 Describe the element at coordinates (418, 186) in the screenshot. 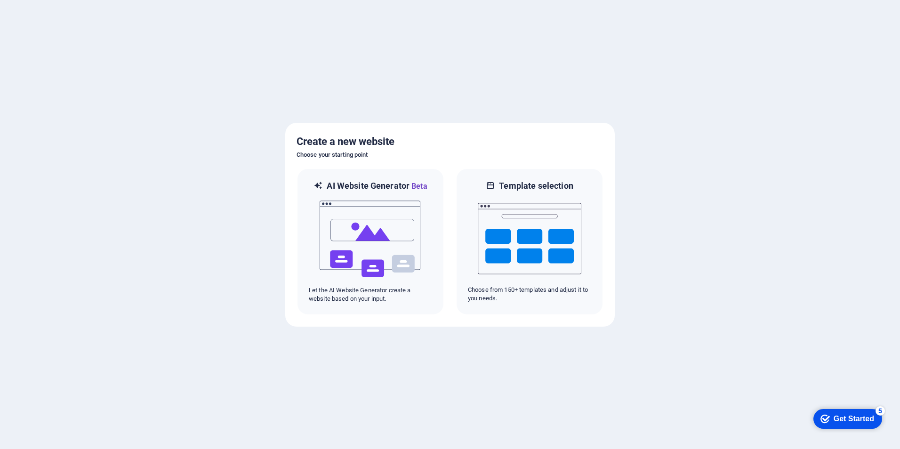

I see `span: Beta` at that location.